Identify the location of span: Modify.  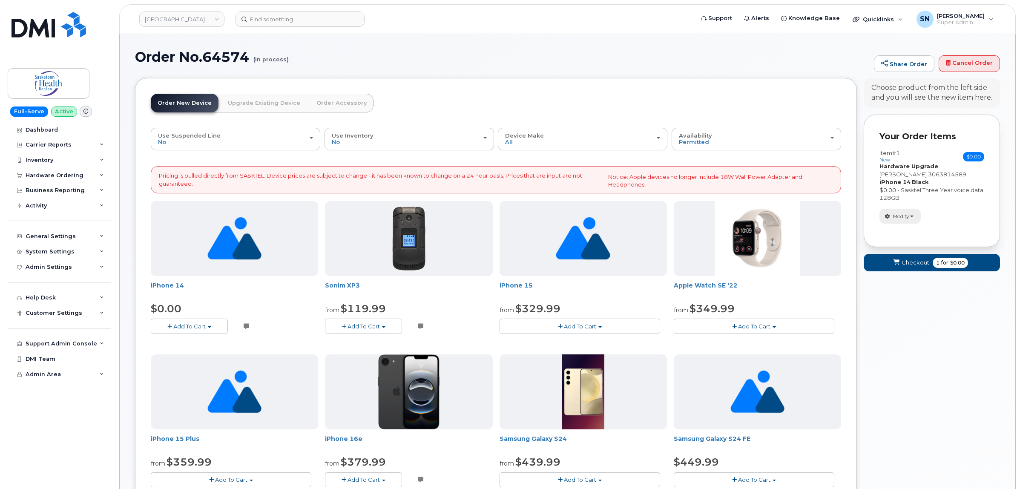
(900, 216).